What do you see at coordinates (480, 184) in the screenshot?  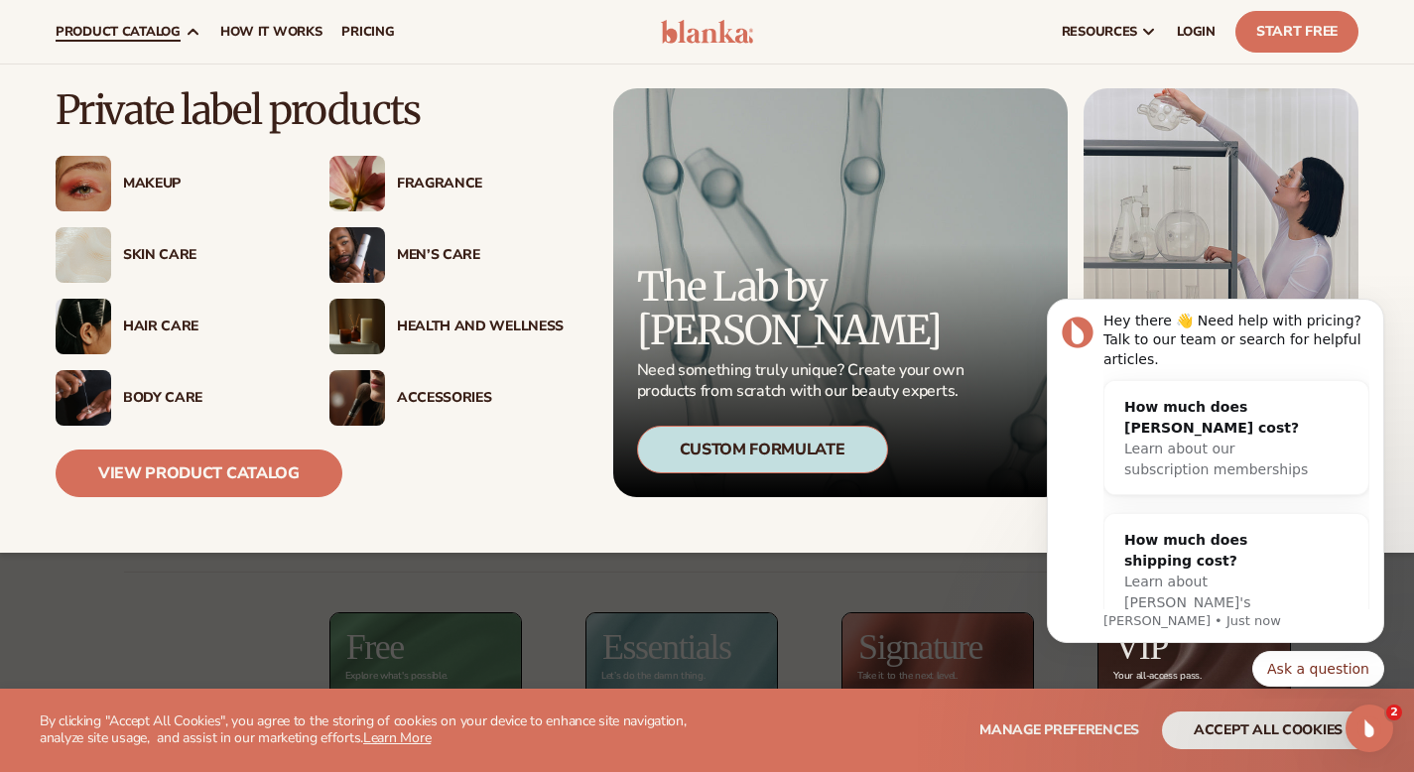 I see `div: Fragrance` at bounding box center [480, 184].